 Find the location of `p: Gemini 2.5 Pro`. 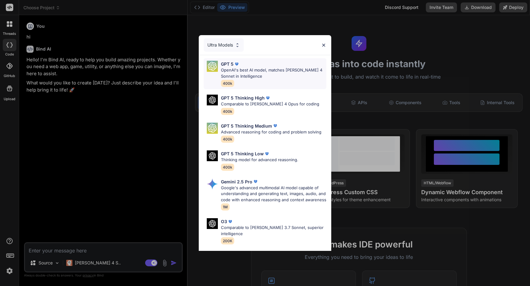

p: Gemini 2.5 Pro is located at coordinates (236, 181).